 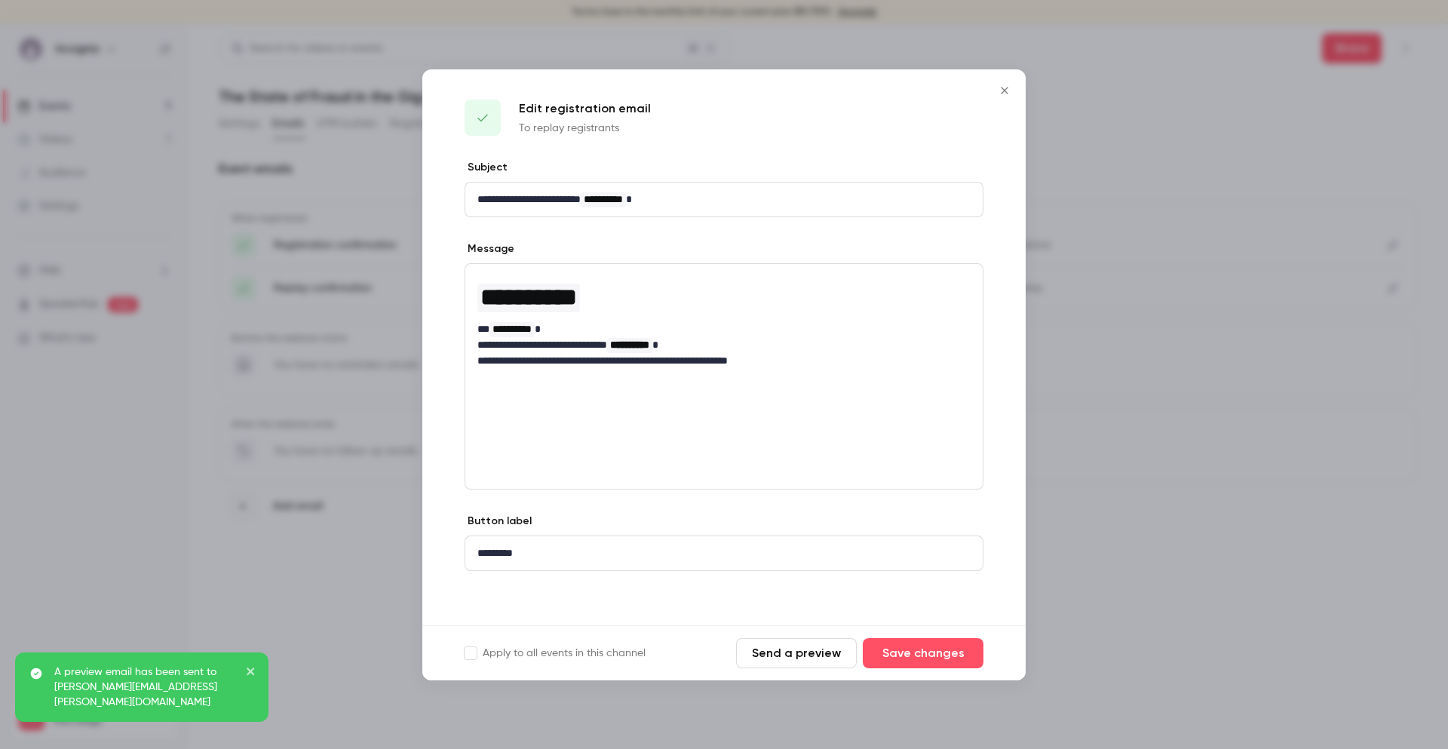 What do you see at coordinates (251, 674) in the screenshot?
I see `button: close` at bounding box center [251, 674].